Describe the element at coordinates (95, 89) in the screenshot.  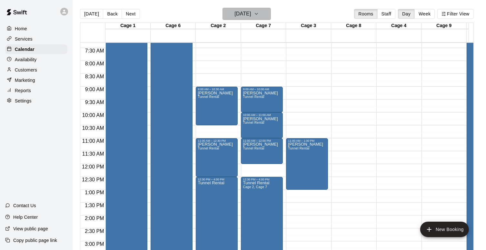
I see `span: 9:00 AM` at that location.